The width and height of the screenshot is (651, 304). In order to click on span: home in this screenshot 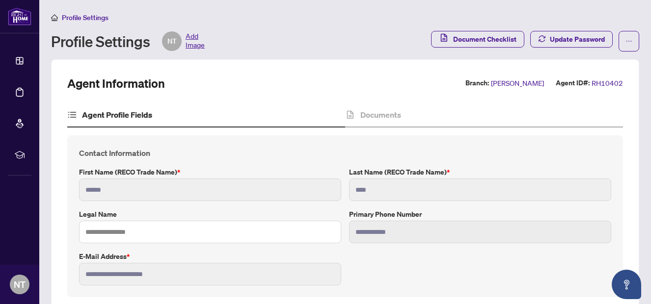, I will do `click(54, 18)`.